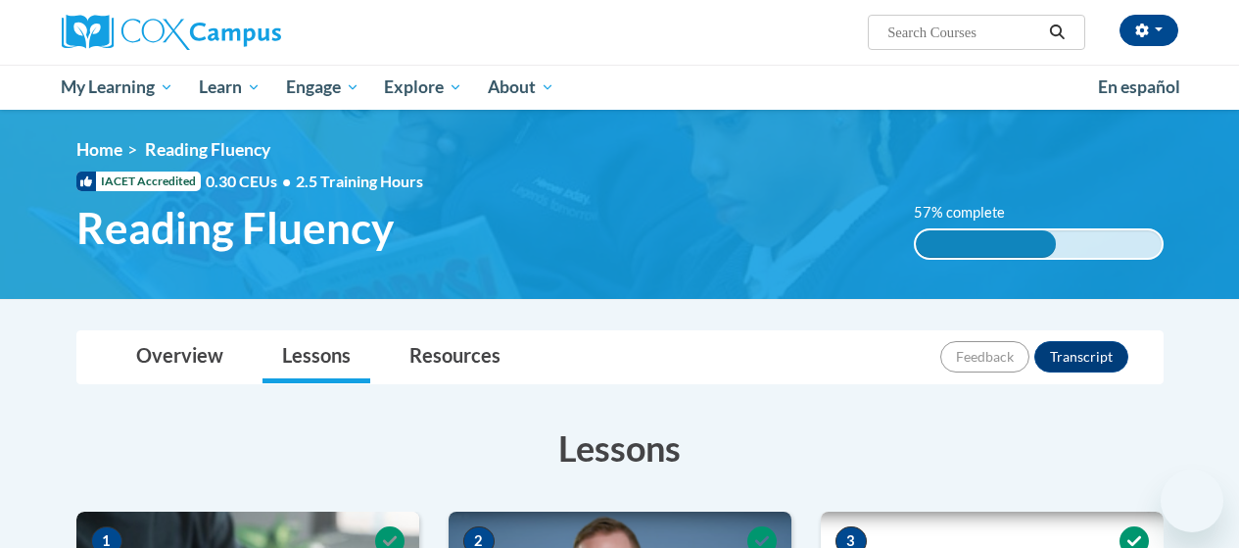 This screenshot has height=548, width=1239. What do you see at coordinates (423, 87) in the screenshot?
I see `a: Explore` at bounding box center [423, 87].